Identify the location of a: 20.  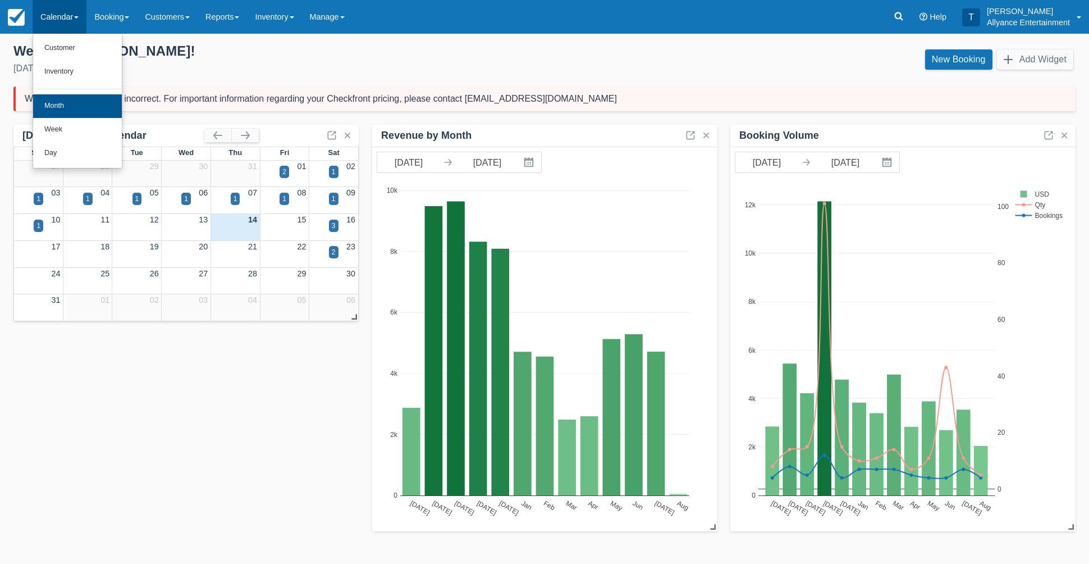
(203, 246).